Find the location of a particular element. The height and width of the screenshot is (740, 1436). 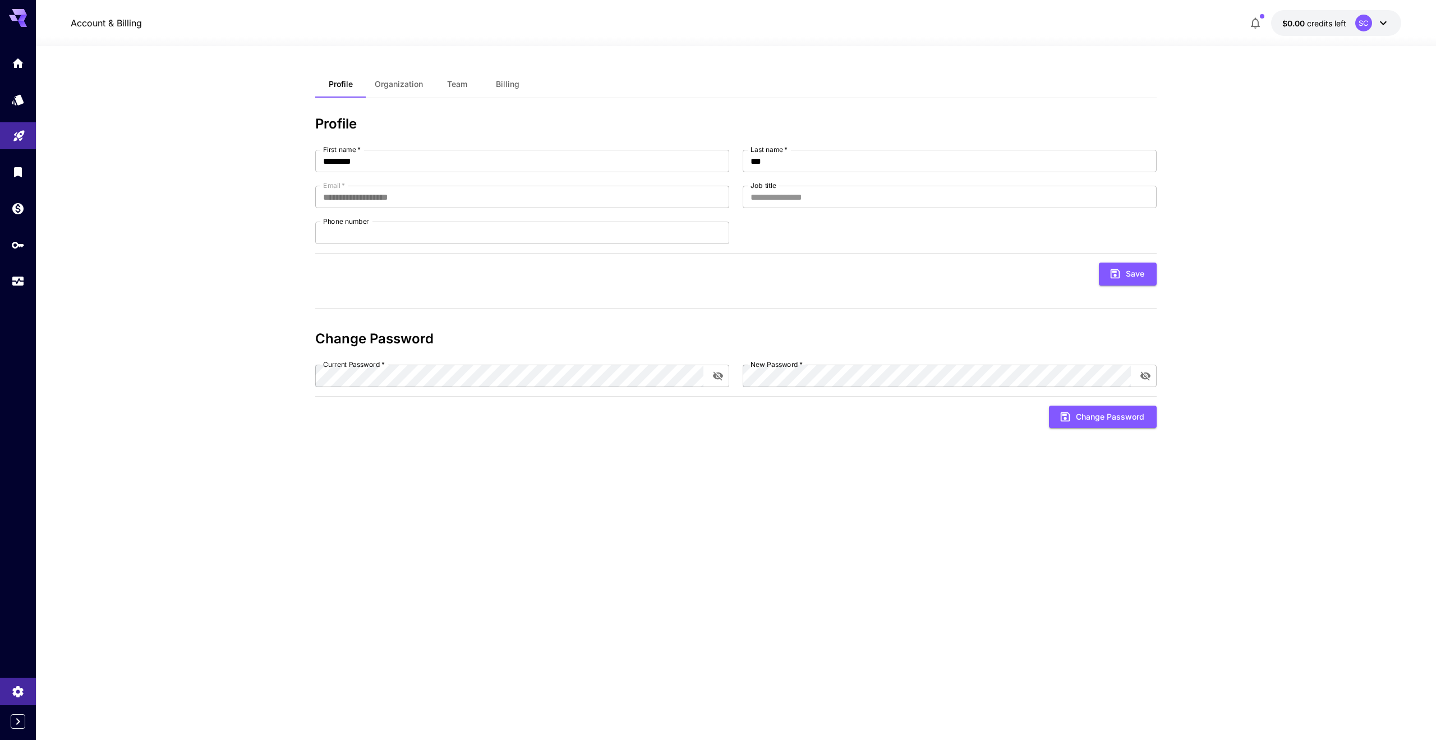

h3: Change Password is located at coordinates (736, 339).